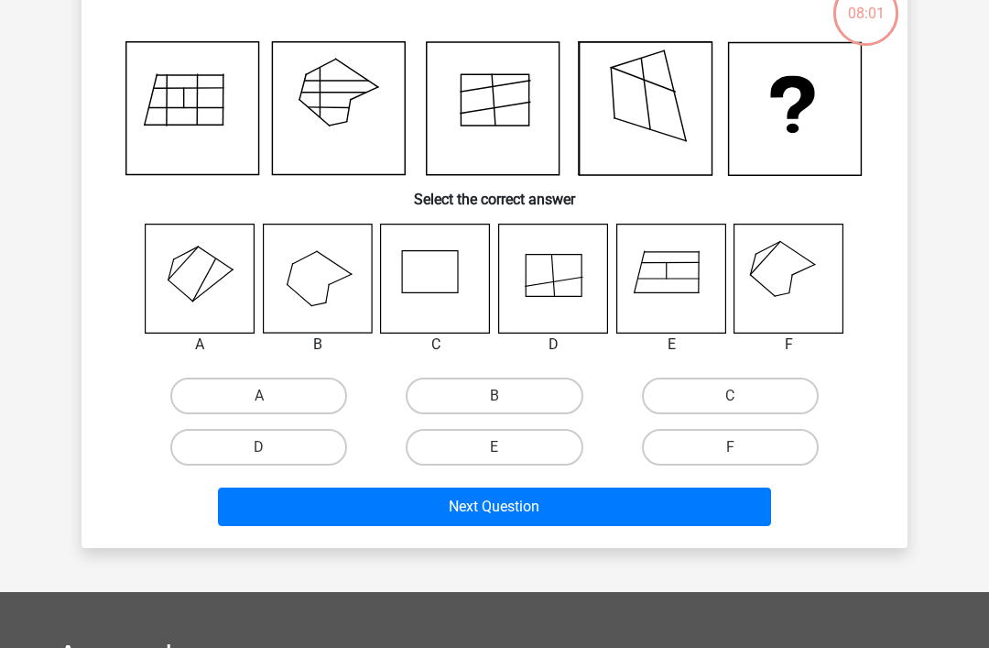 Image resolution: width=989 pixels, height=648 pixels. What do you see at coordinates (671, 344) in the screenshot?
I see `div: E` at bounding box center [671, 344].